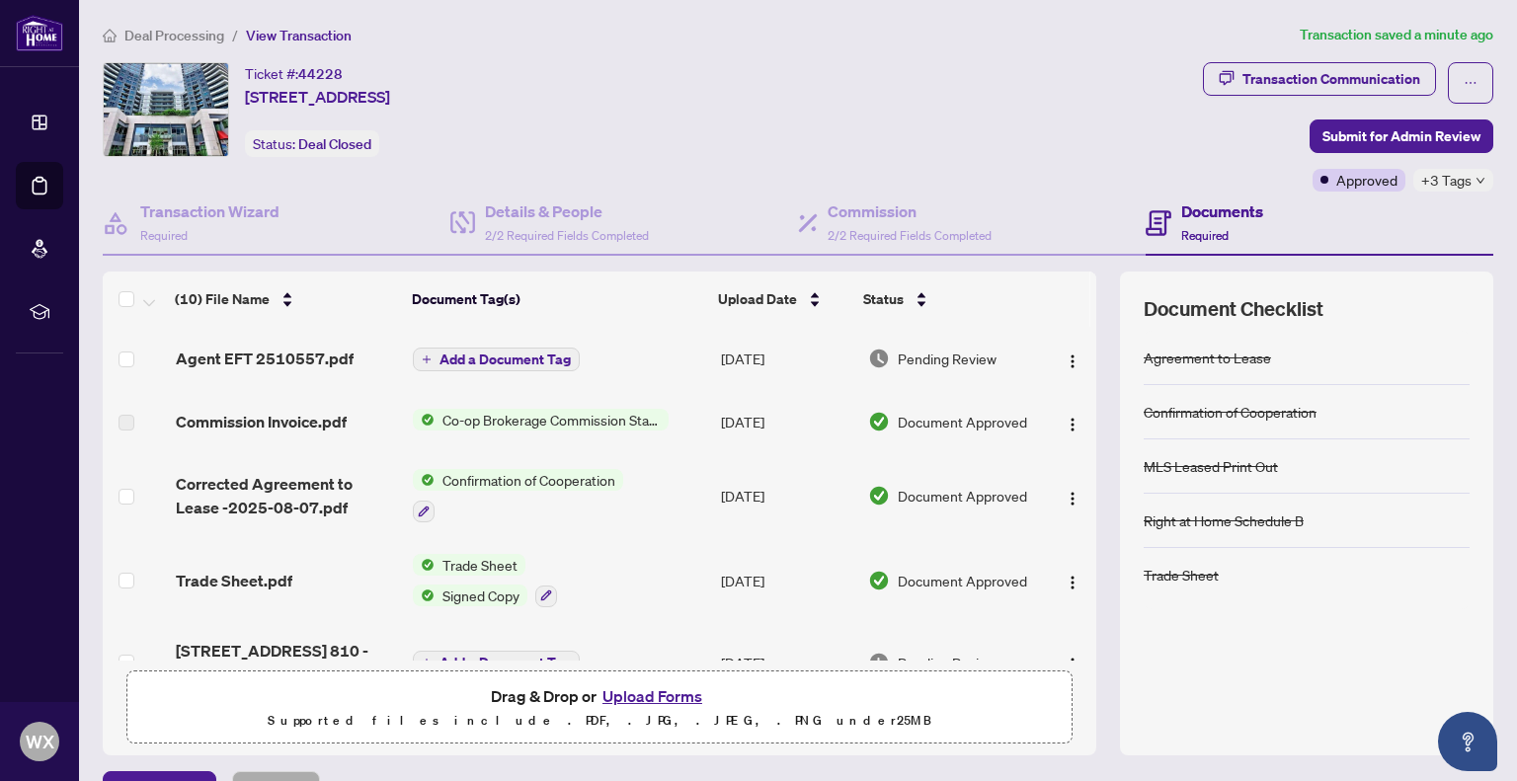 This screenshot has width=1517, height=781. I want to click on span: Trade Sheet, so click(480, 565).